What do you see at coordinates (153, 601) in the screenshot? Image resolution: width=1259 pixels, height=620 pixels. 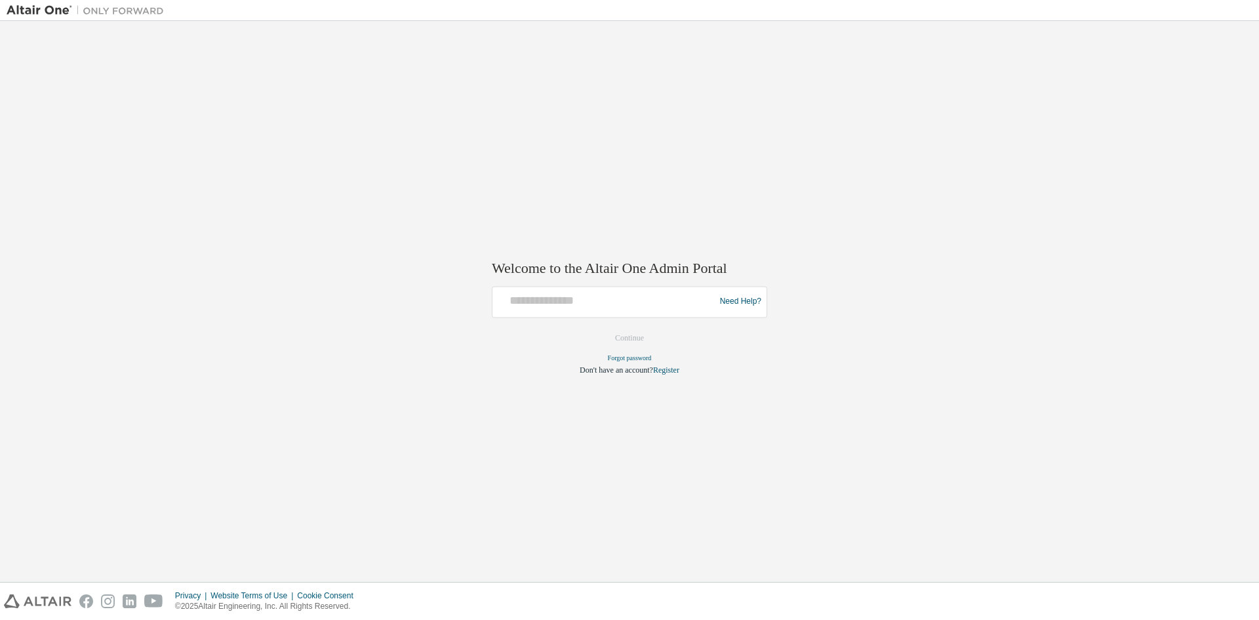 I see `img: youtube.svg` at bounding box center [153, 601].